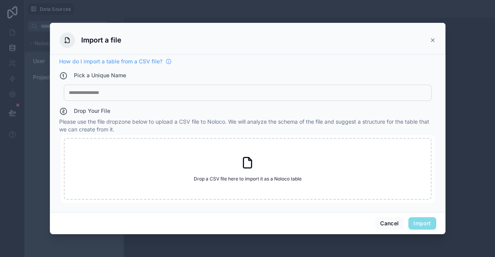  What do you see at coordinates (115, 62) in the screenshot?
I see `a: How do I import a table from a CSV file?` at bounding box center [115, 62].